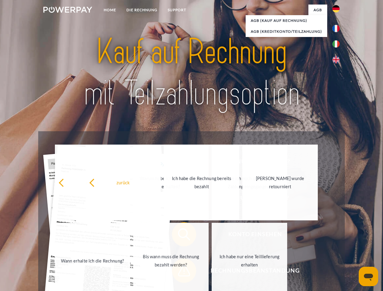 The image size is (383, 291). Describe the element at coordinates (192, 73) in the screenshot. I see `img: title-powerpay_de.svg` at that location.